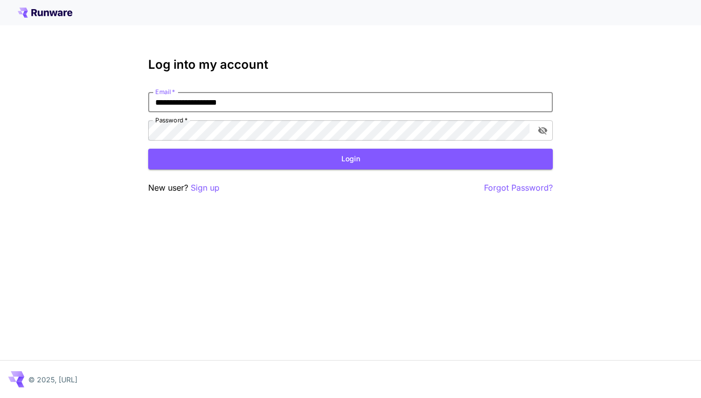 This screenshot has width=701, height=398. What do you see at coordinates (350, 159) in the screenshot?
I see `button: Login` at bounding box center [350, 159].